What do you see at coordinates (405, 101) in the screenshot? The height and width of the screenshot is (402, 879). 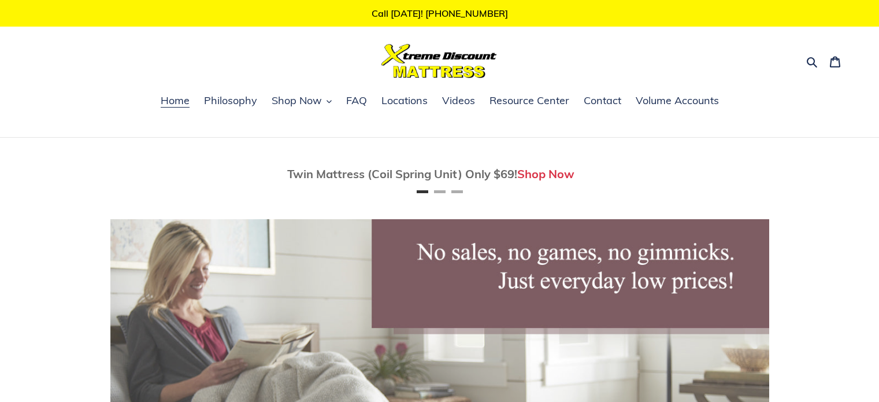 I see `span: Locations` at bounding box center [405, 101].